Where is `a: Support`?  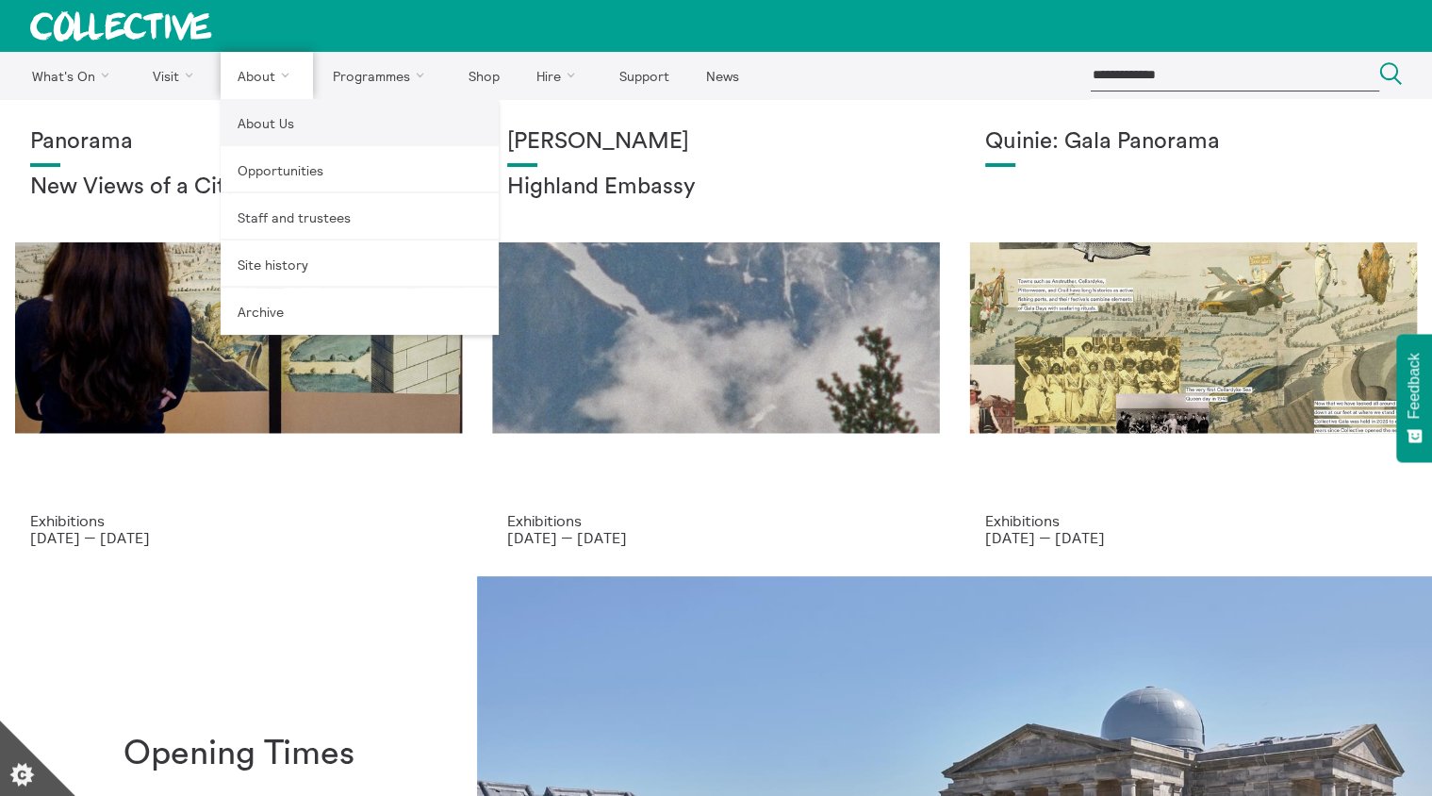
a: Support is located at coordinates (644, 75).